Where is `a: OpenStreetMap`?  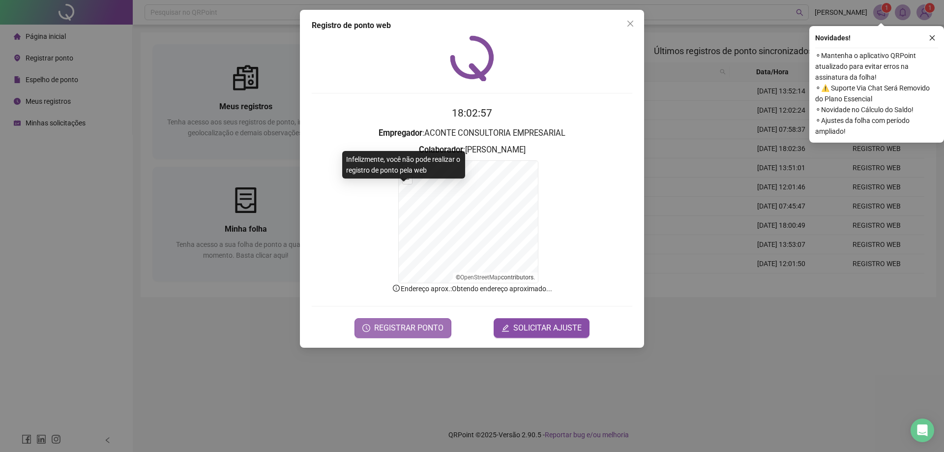 a: OpenStreetMap is located at coordinates (481, 277).